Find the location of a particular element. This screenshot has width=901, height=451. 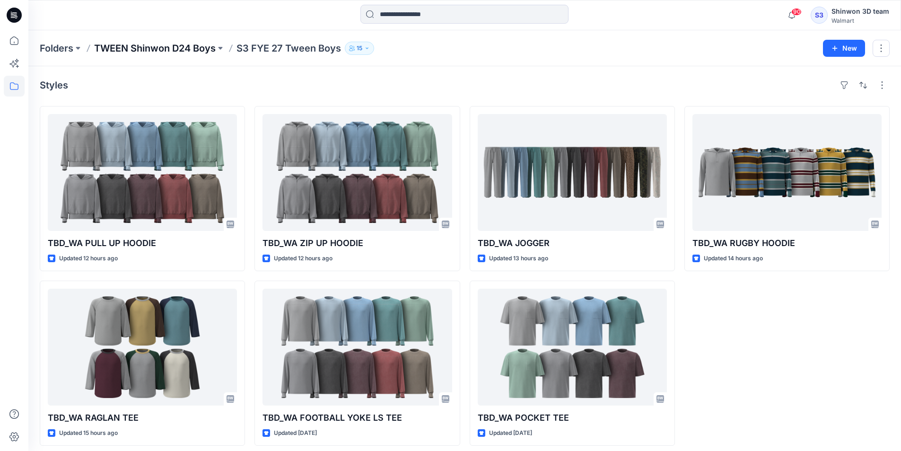

h4: Styles is located at coordinates (54, 85).